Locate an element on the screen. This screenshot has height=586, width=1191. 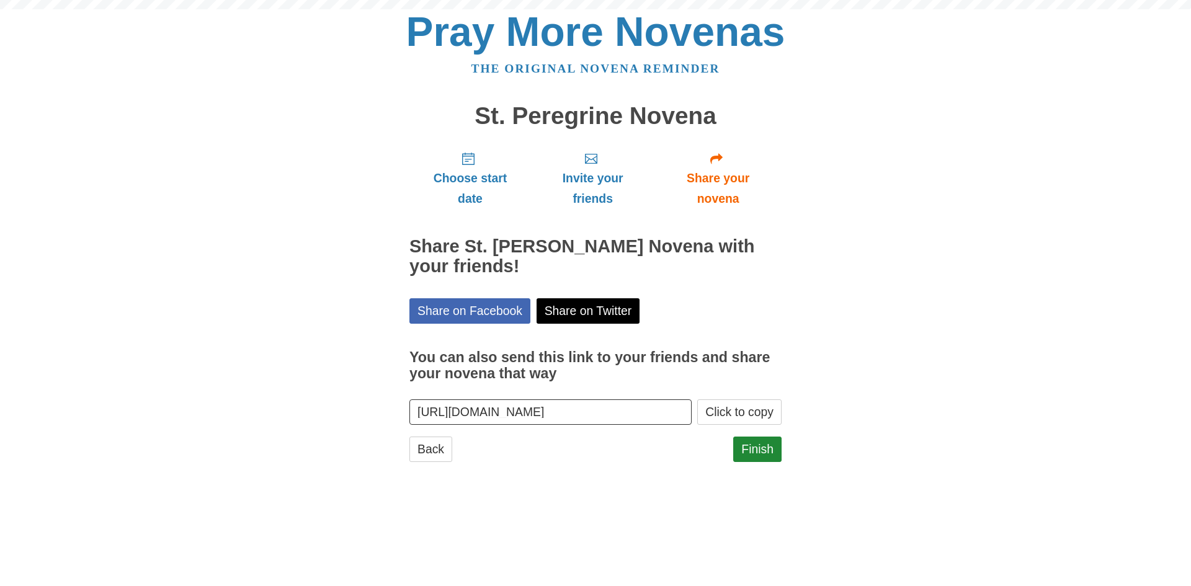
a: Share on Facebook is located at coordinates (470, 311).